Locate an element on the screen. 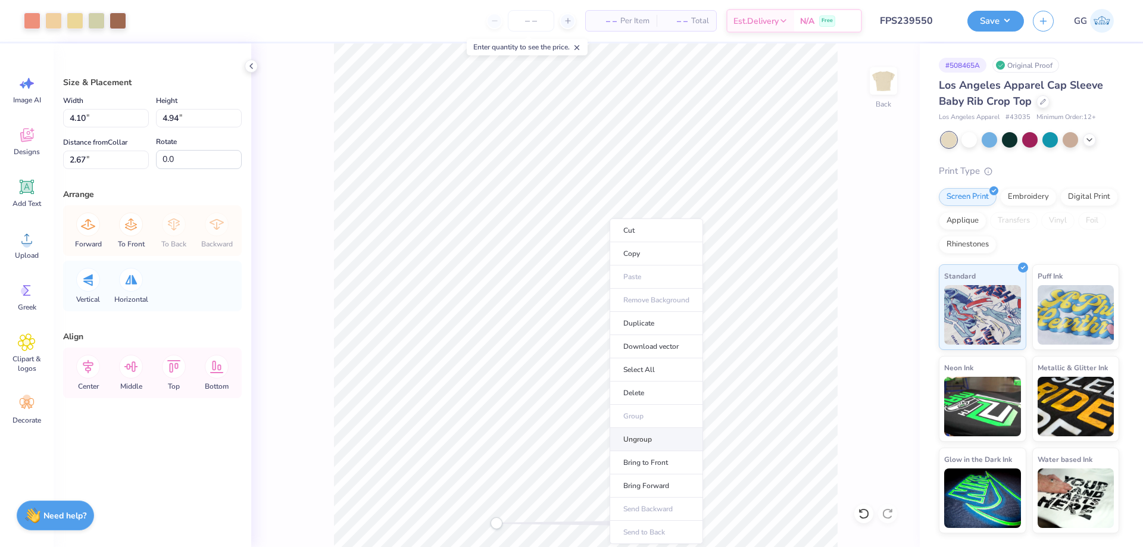 The image size is (1143, 547). span: # 43035 is located at coordinates (1018, 117).